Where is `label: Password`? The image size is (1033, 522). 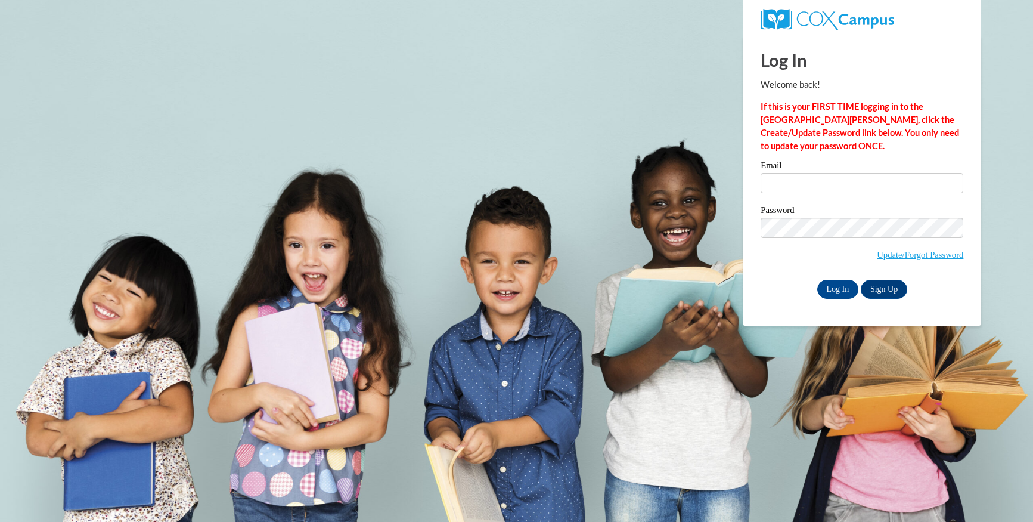
label: Password is located at coordinates (862, 212).